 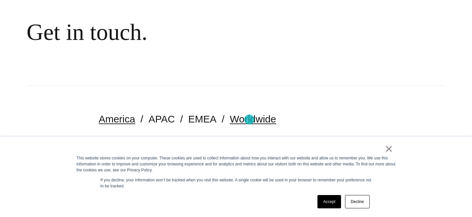 What do you see at coordinates (357, 201) in the screenshot?
I see `a: Decline` at bounding box center [357, 201].